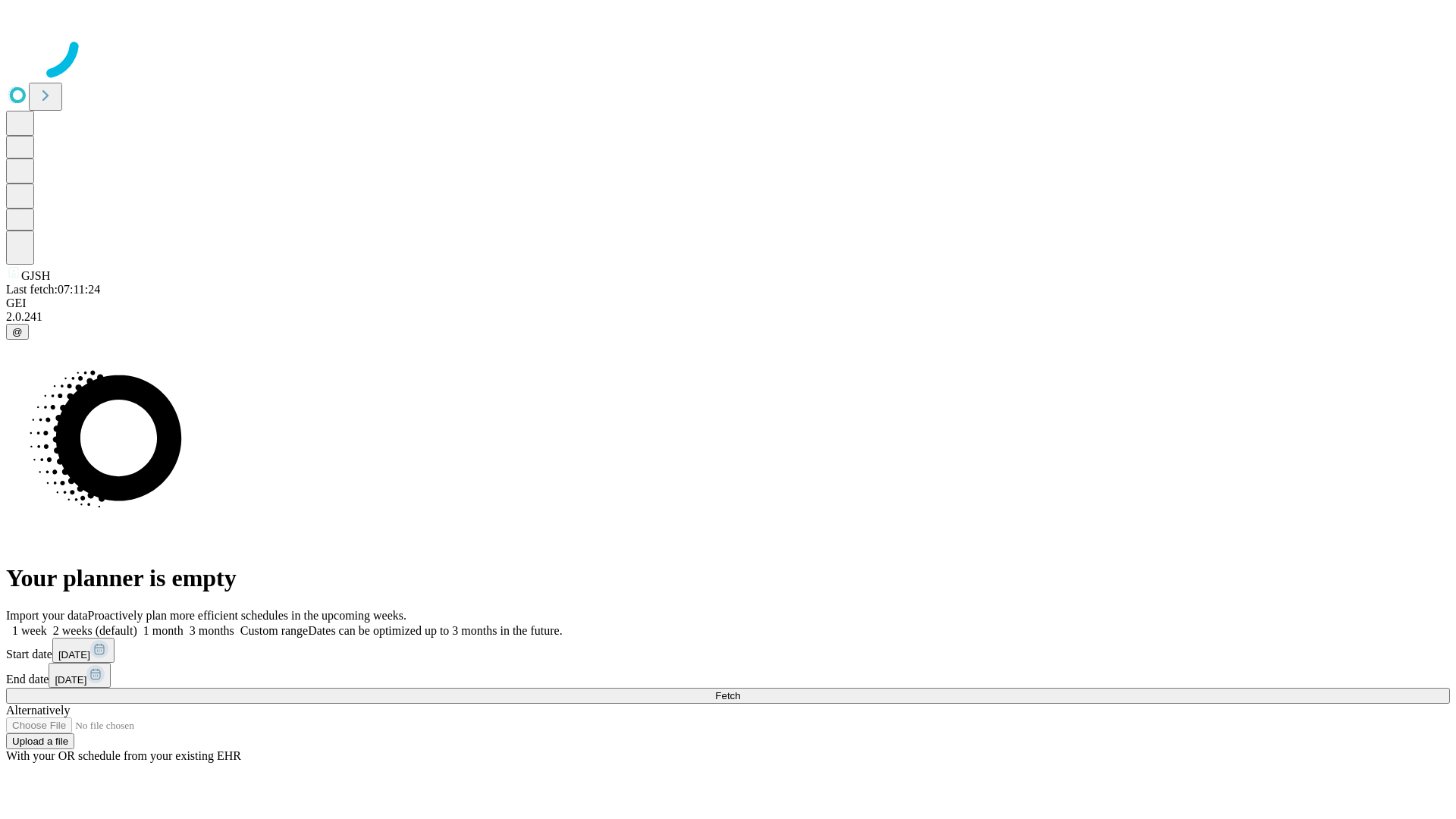 This screenshot has height=819, width=1456. What do you see at coordinates (38, 710) in the screenshot?
I see `span: Alternatively` at bounding box center [38, 710].